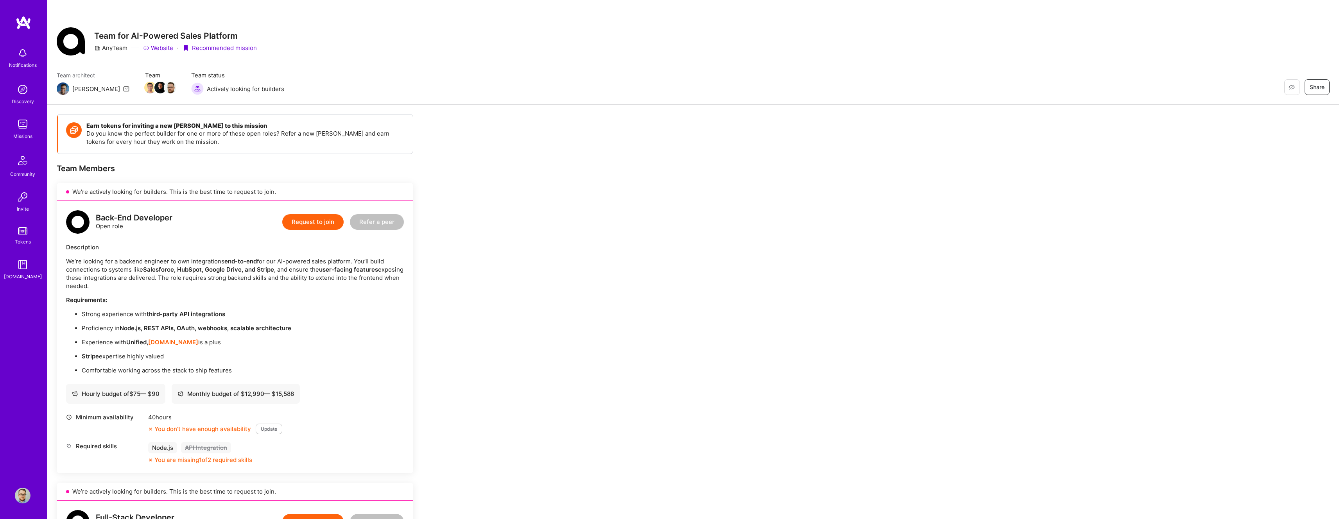 The width and height of the screenshot is (1339, 519). I want to click on img: bell, so click(23, 53).